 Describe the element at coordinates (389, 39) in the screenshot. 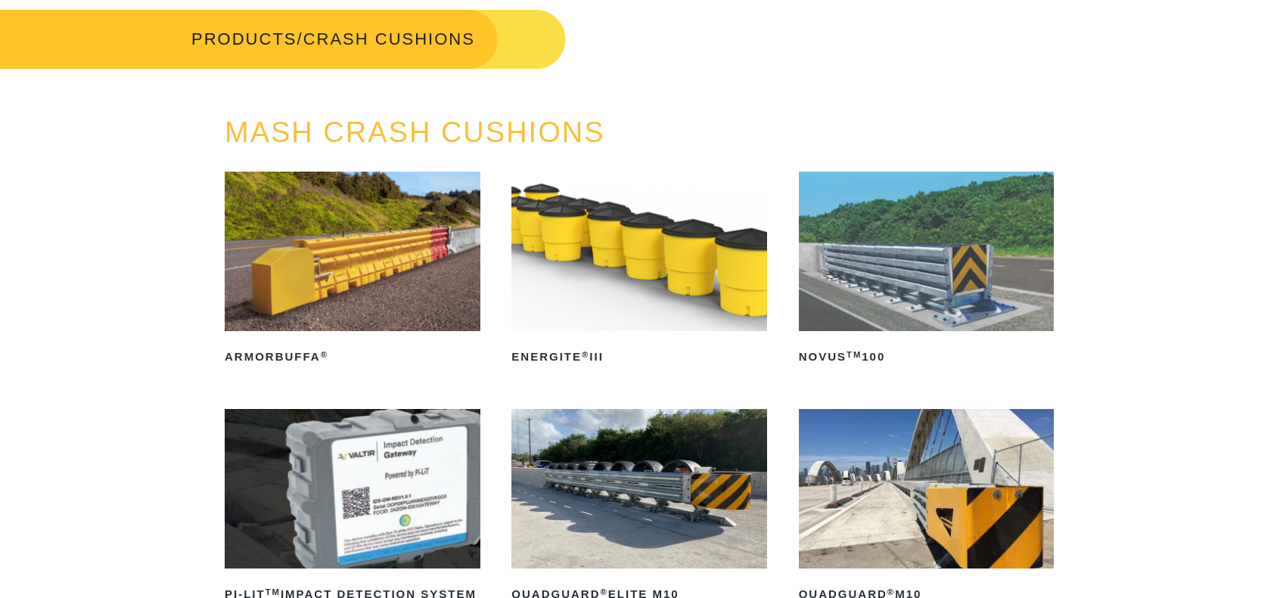

I see `span: CRASH CUSHIONS` at that location.